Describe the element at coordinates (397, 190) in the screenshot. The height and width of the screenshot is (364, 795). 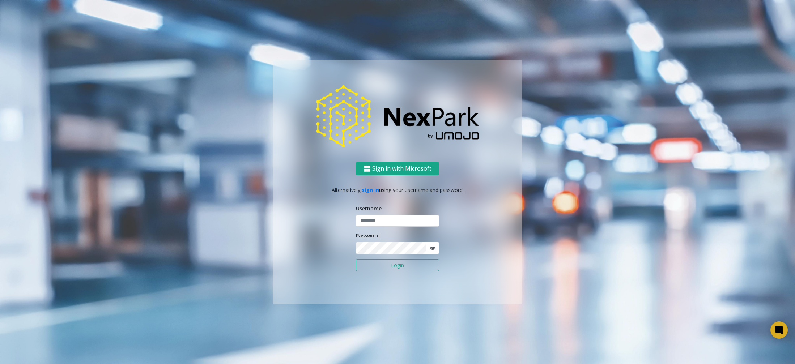
I see `p: Alternatively, using your username and password.` at that location.